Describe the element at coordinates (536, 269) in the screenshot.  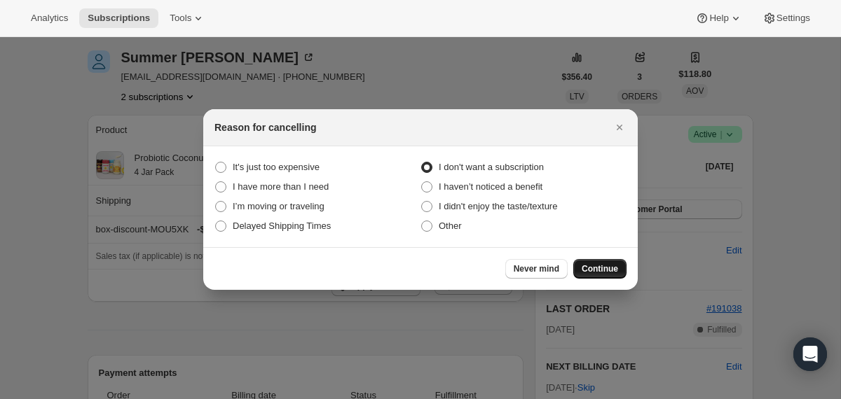
I see `span: Never mind` at that location.